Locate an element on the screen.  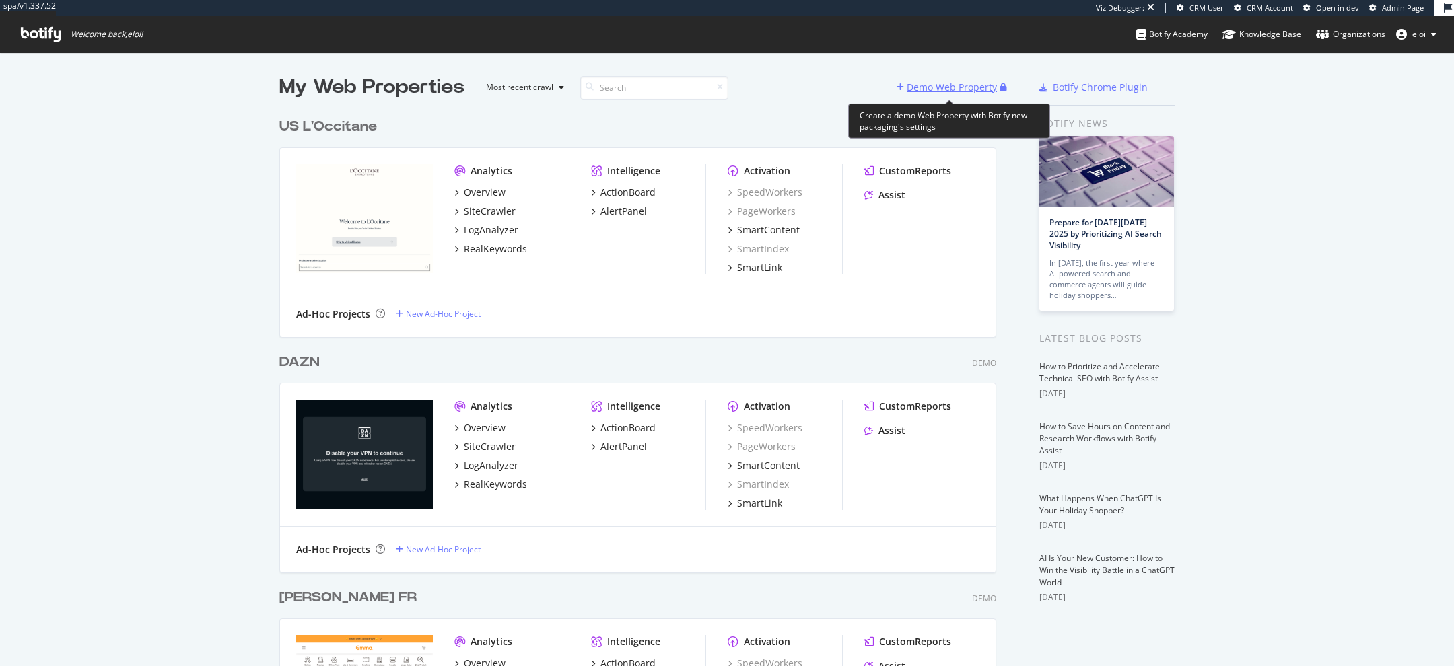
span: CRM User is located at coordinates (1206, 7).